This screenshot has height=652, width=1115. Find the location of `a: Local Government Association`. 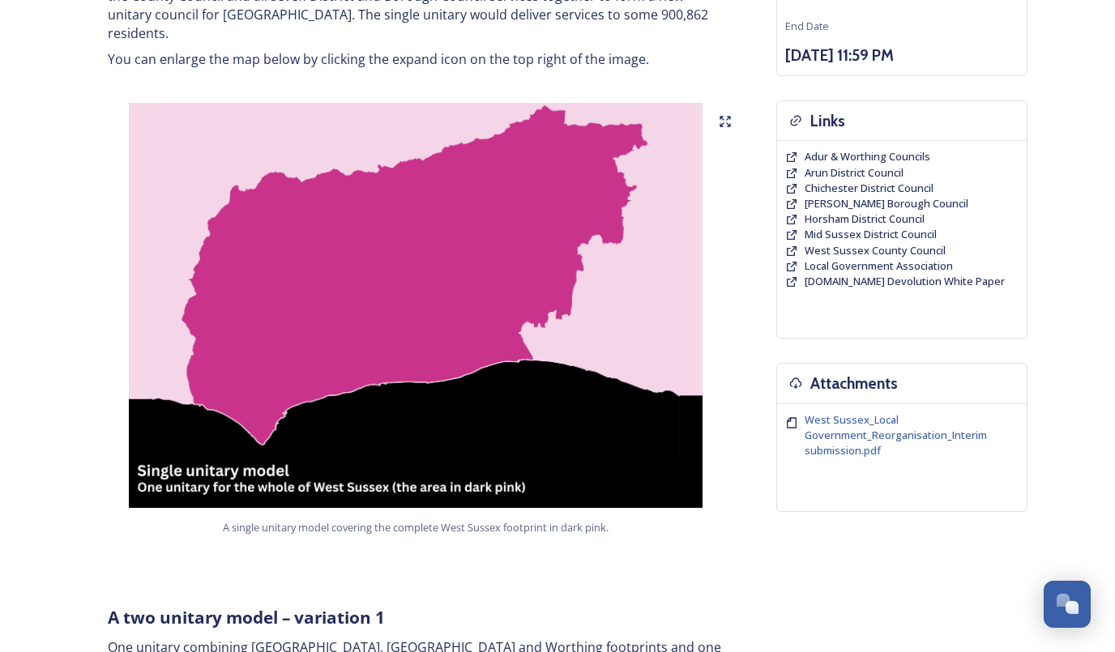

a: Local Government Association is located at coordinates (878, 266).